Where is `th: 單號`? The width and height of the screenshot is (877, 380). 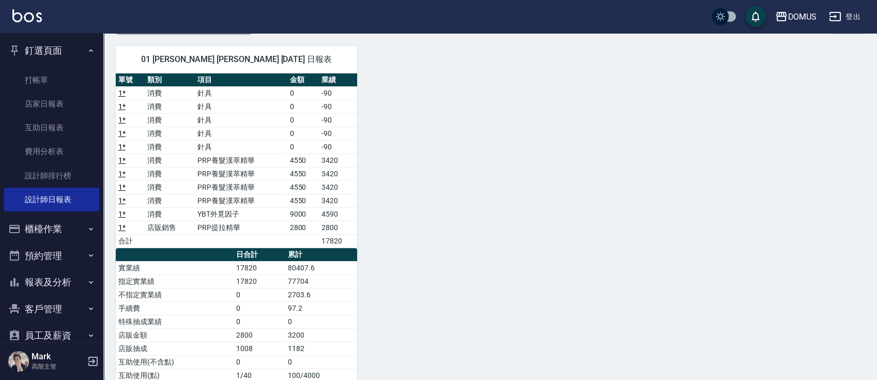
th: 單號 is located at coordinates (130, 80).